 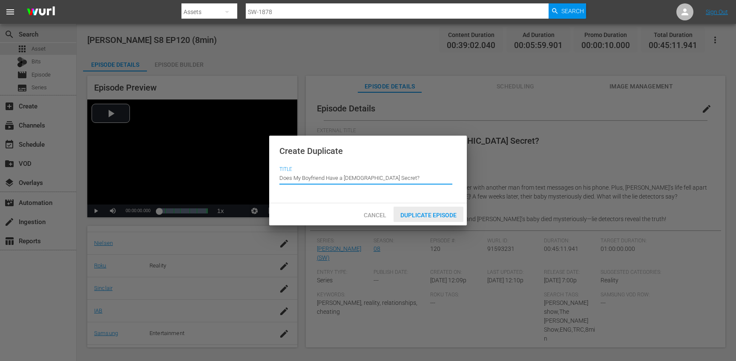 I want to click on button: Duplicate Episode, so click(x=428, y=215).